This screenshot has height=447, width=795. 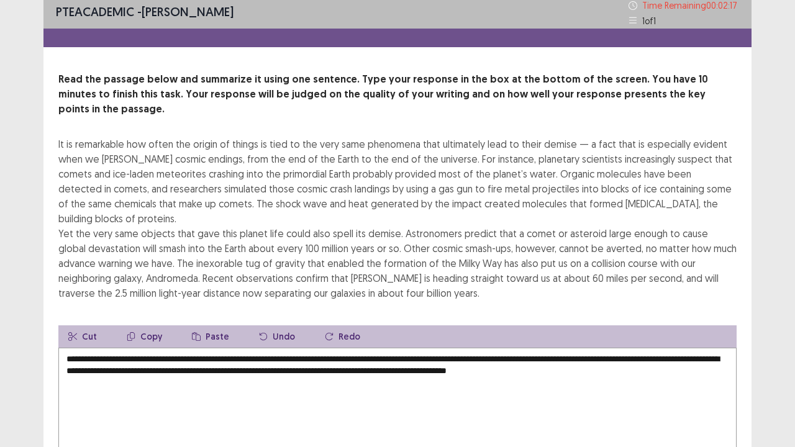 I want to click on button: Paste, so click(x=210, y=336).